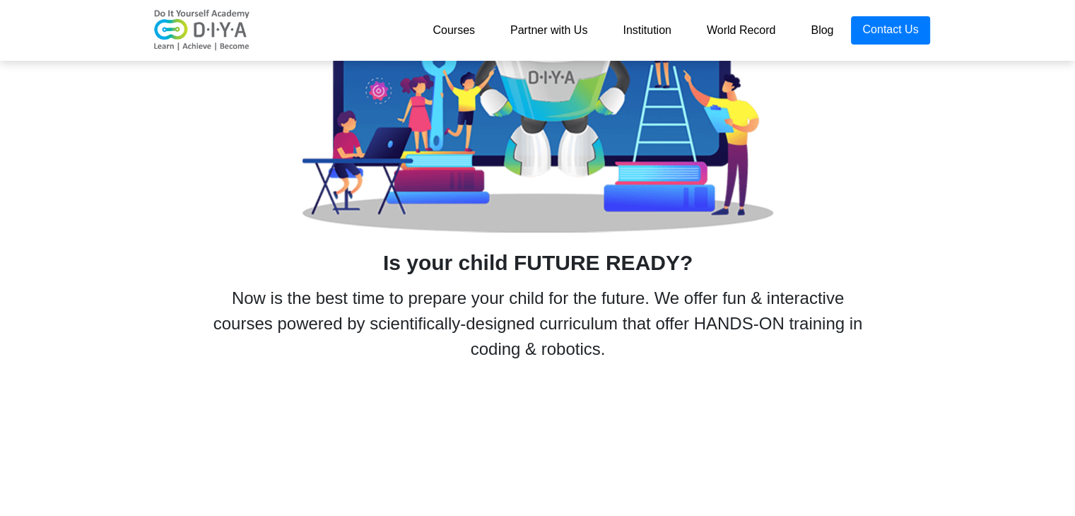 The image size is (1075, 516). I want to click on a: Blog, so click(822, 30).